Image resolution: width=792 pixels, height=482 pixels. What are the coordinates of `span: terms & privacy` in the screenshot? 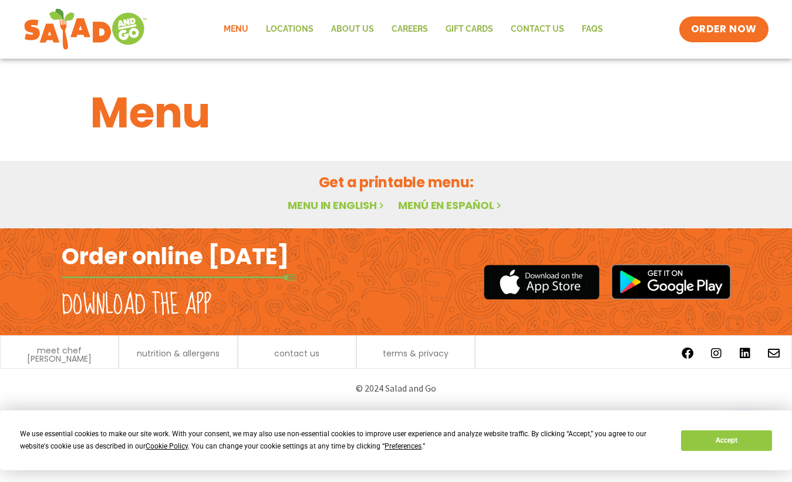 It's located at (416, 353).